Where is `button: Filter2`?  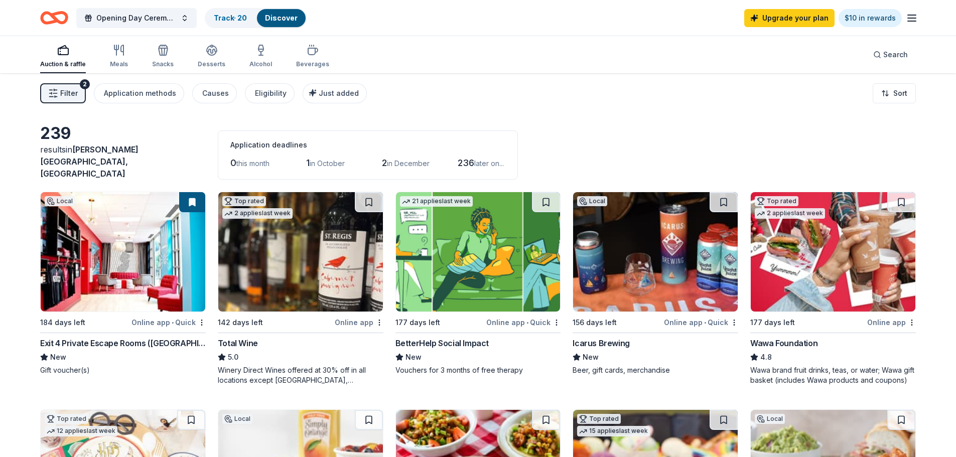 button: Filter2 is located at coordinates (63, 93).